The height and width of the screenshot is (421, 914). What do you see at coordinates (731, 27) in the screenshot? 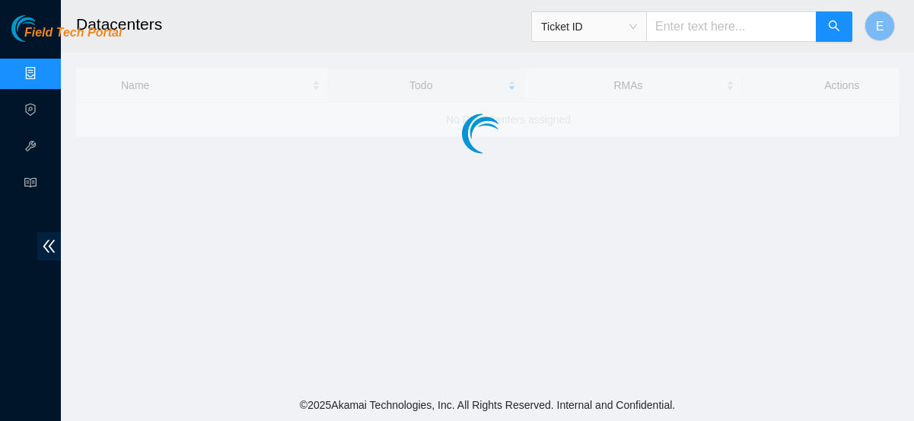
I see `input: Enter text here...` at bounding box center [731, 27].